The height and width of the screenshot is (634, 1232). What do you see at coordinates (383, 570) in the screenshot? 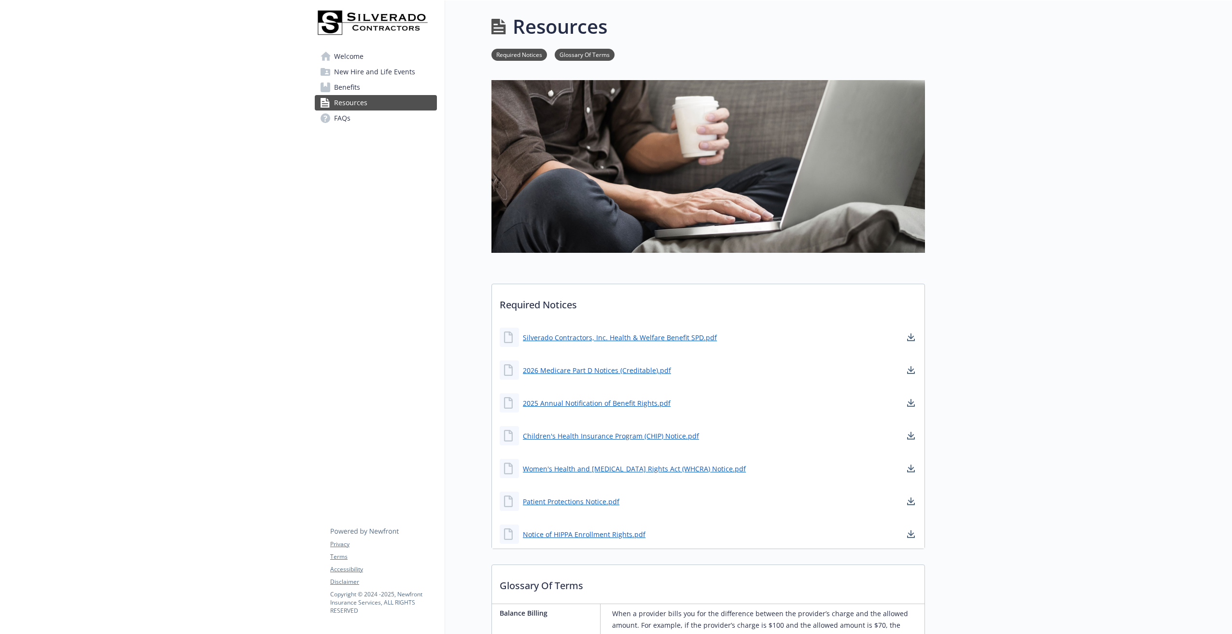
I see `a: Accessibility` at bounding box center [383, 570].